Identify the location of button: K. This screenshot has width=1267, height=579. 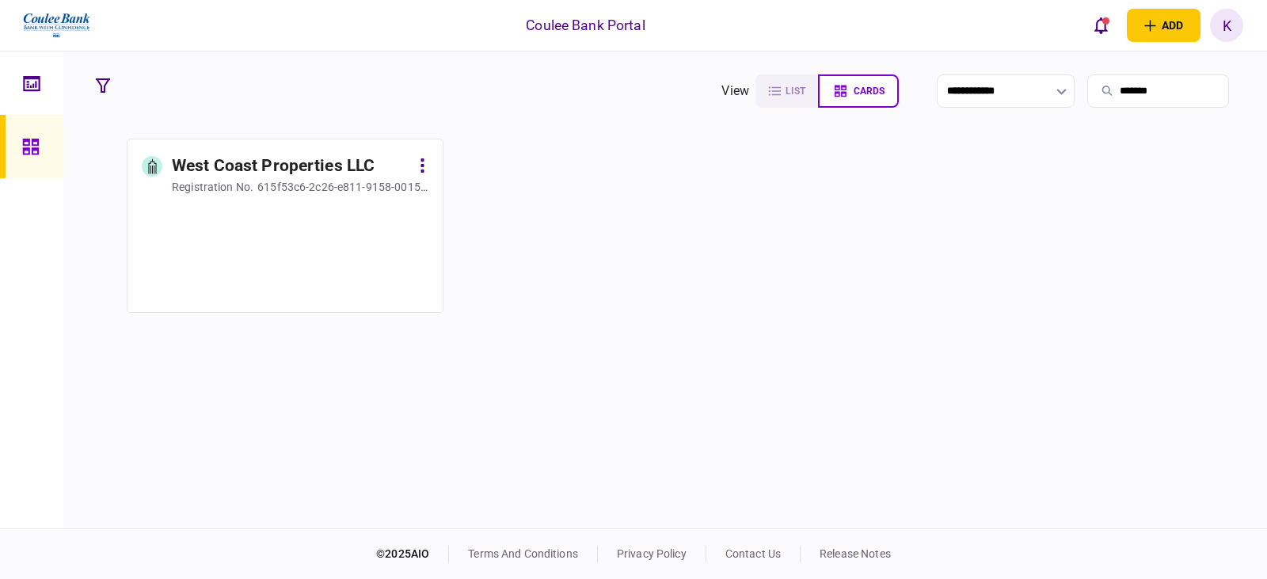
(1226, 25).